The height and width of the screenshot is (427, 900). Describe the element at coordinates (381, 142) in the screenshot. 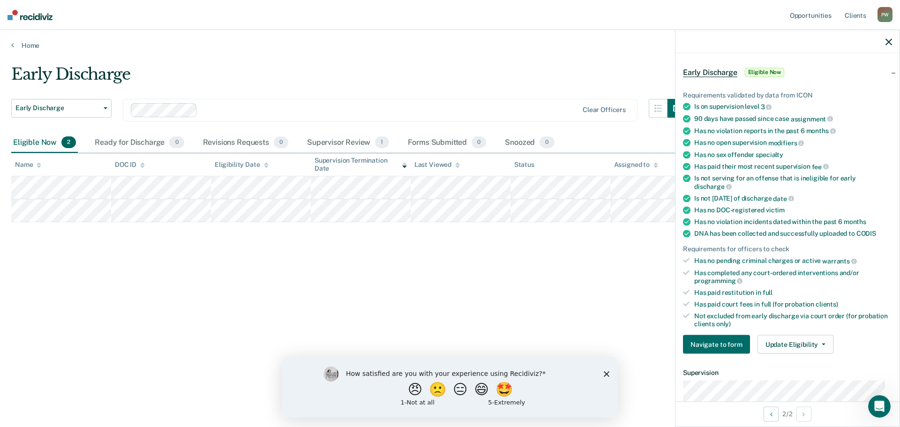

I see `span: 1` at that location.